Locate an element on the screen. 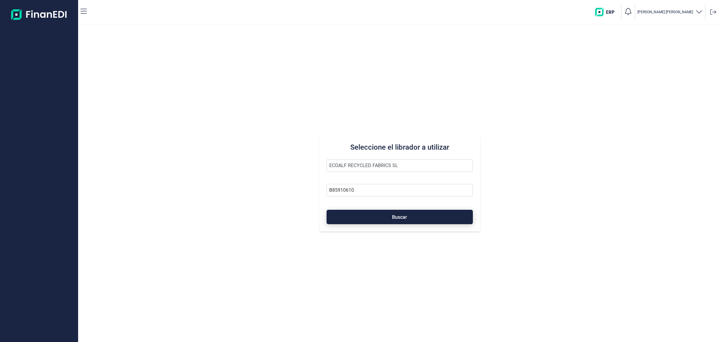 This screenshot has height=342, width=721. img: Logo de aplicación is located at coordinates (39, 14).